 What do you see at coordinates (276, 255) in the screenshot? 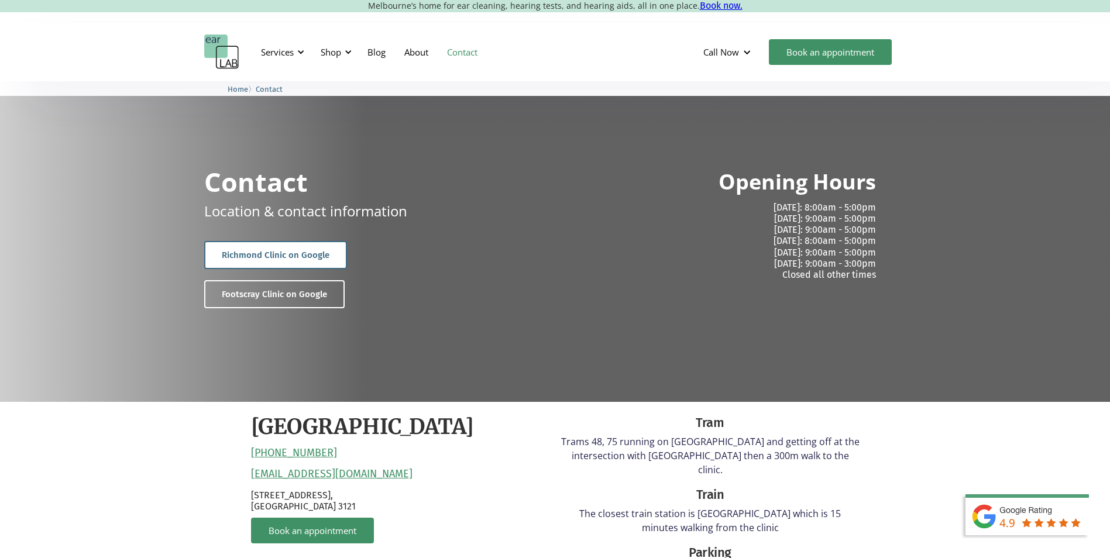
I see `a: Richmond Clinic on Google` at bounding box center [276, 255].